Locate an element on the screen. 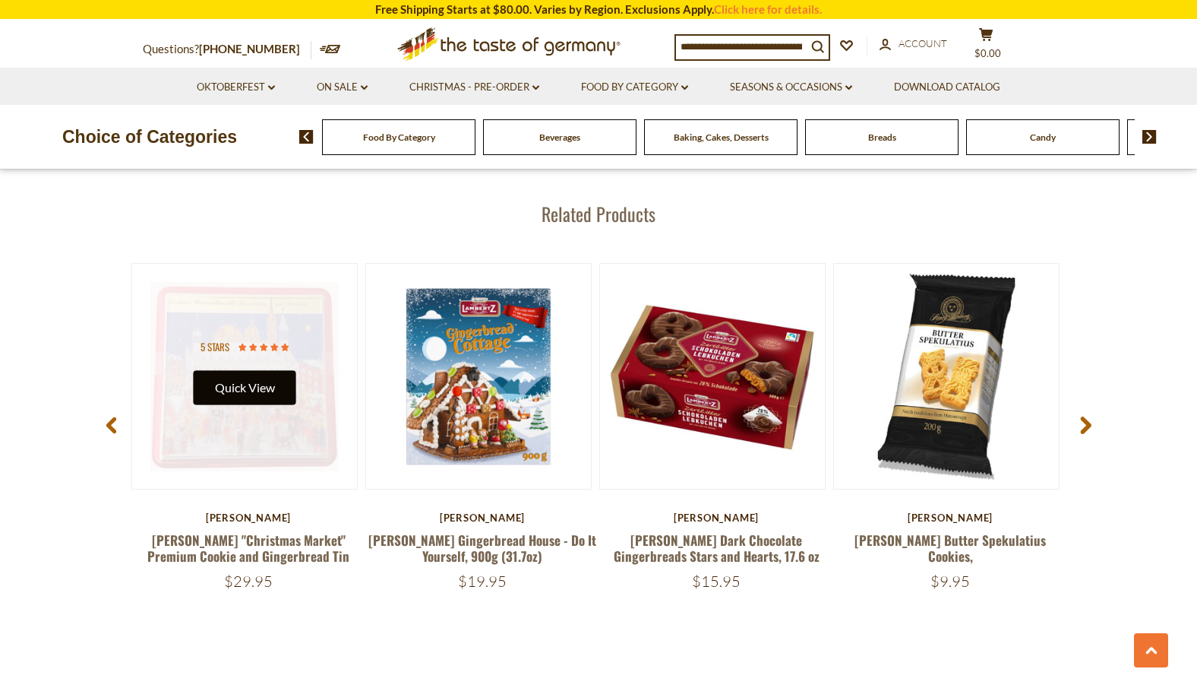 This screenshot has width=1197, height=688. img: Lambertz Butter Spekulatius Cookies, is located at coordinates (947, 376).